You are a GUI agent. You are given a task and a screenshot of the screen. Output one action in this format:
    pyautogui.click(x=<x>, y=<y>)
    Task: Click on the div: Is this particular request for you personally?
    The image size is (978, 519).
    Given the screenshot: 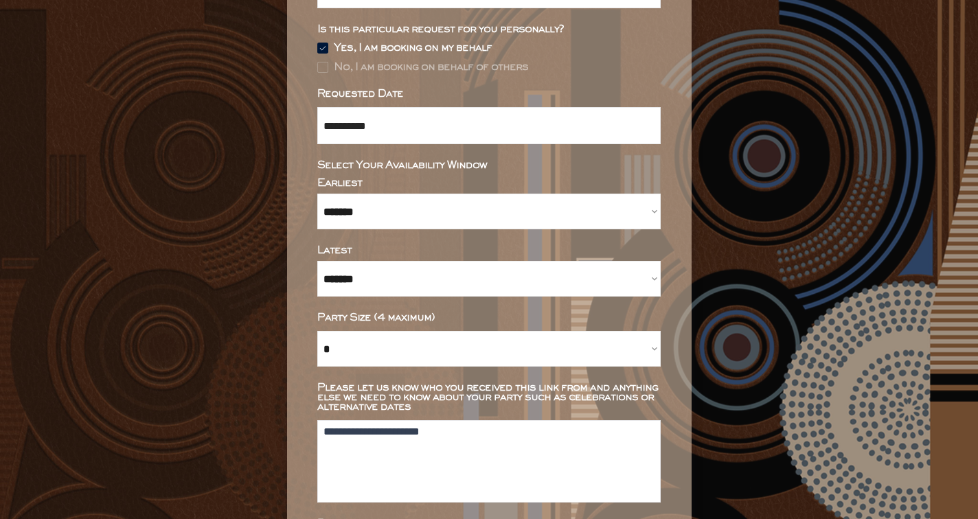 What is the action you would take?
    pyautogui.click(x=489, y=30)
    